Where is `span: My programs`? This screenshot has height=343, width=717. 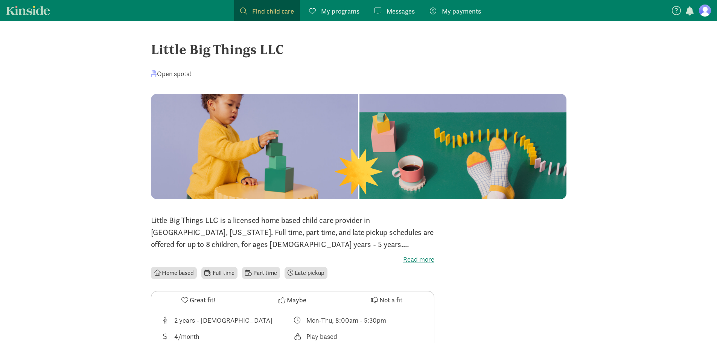 span: My programs is located at coordinates (340, 11).